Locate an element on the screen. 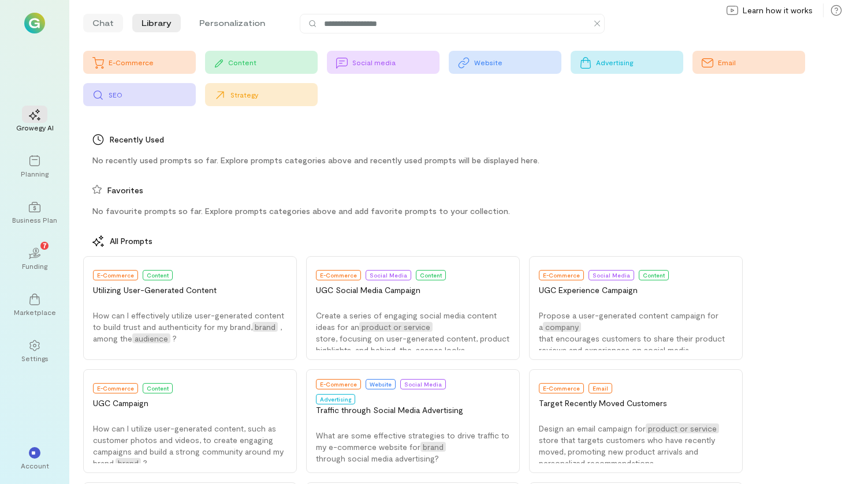 The height and width of the screenshot is (484, 849). span: Email is located at coordinates (600, 389).